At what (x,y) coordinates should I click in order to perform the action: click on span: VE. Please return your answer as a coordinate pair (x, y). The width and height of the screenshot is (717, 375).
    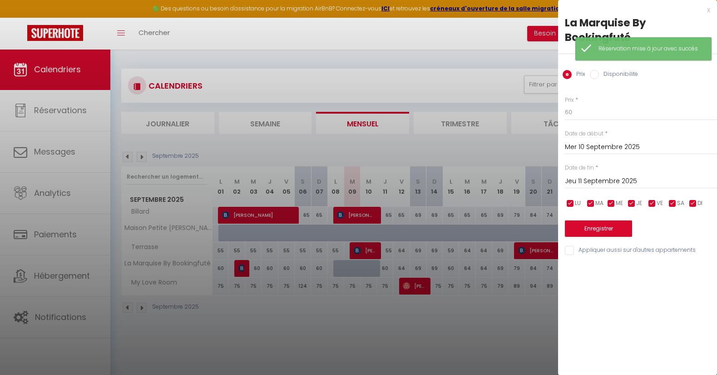
    Looking at the image, I should click on (660, 203).